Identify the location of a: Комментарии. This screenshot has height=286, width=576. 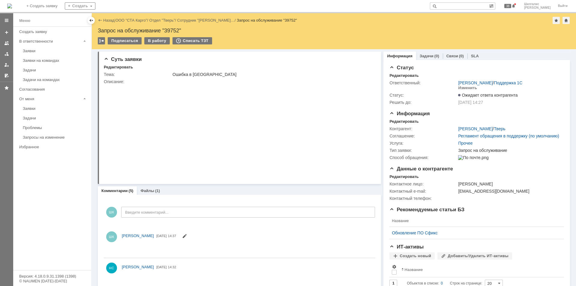
(115, 191).